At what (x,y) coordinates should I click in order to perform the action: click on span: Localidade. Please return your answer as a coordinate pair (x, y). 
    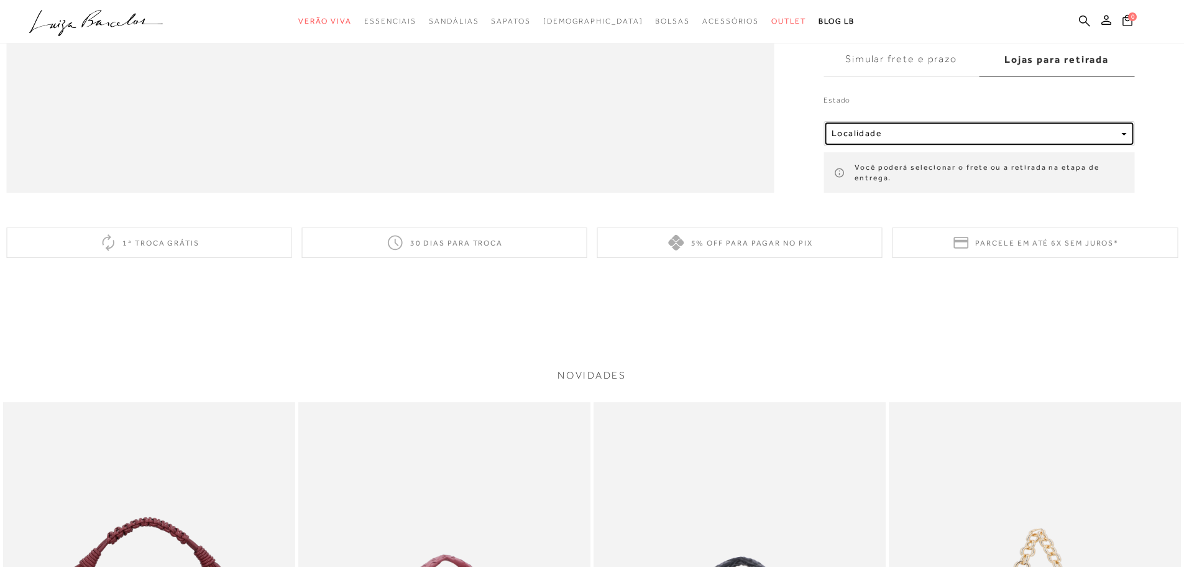
    Looking at the image, I should click on (857, 133).